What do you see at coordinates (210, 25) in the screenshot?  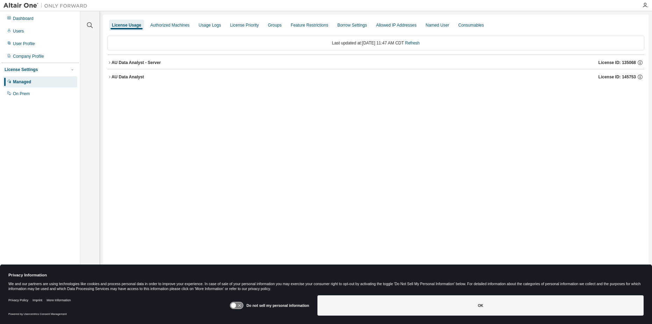 I see `div: Usage Logs` at bounding box center [210, 25].